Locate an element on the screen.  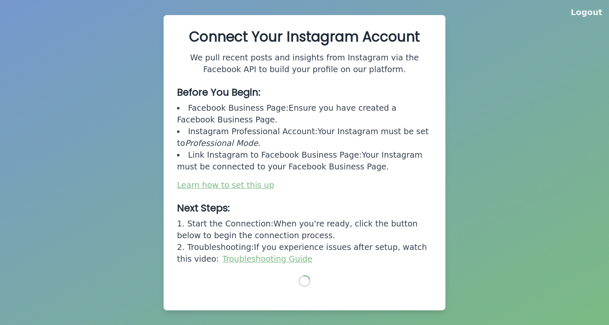
li: Your Instagram must be set to . is located at coordinates (305, 138).